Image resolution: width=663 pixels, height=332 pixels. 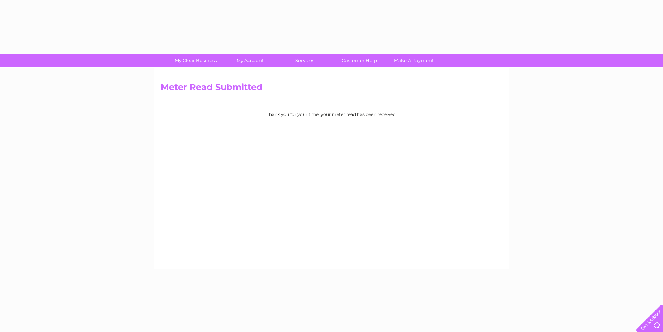 What do you see at coordinates (305, 60) in the screenshot?
I see `a: Services` at bounding box center [305, 60].